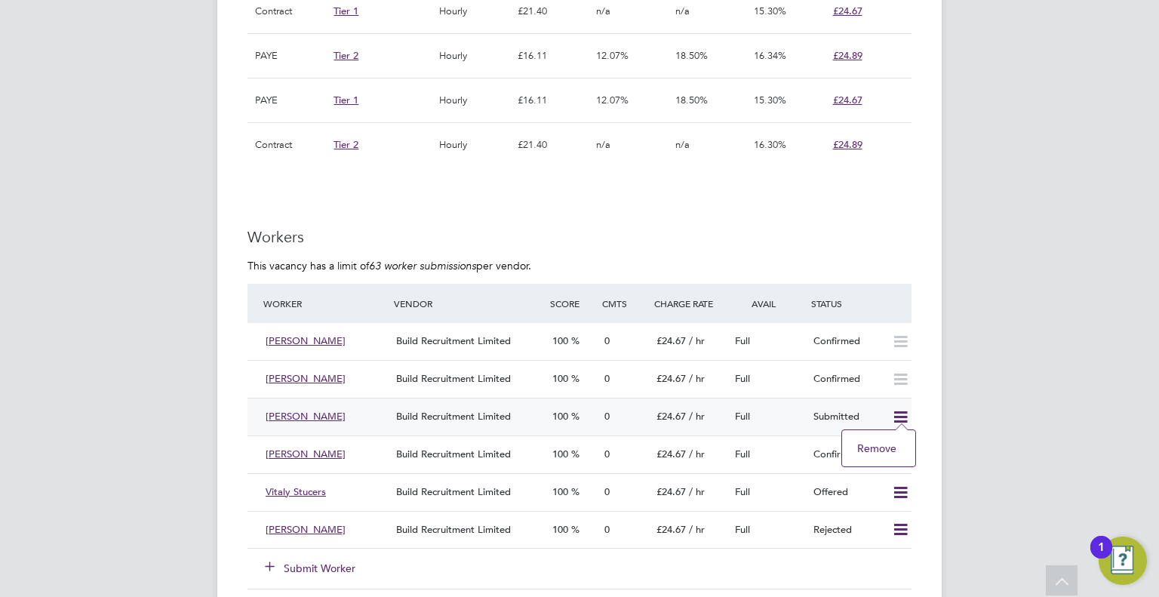 The height and width of the screenshot is (597, 1159). What do you see at coordinates (1101, 557) in the screenshot?
I see `div: 1` at bounding box center [1101, 557].